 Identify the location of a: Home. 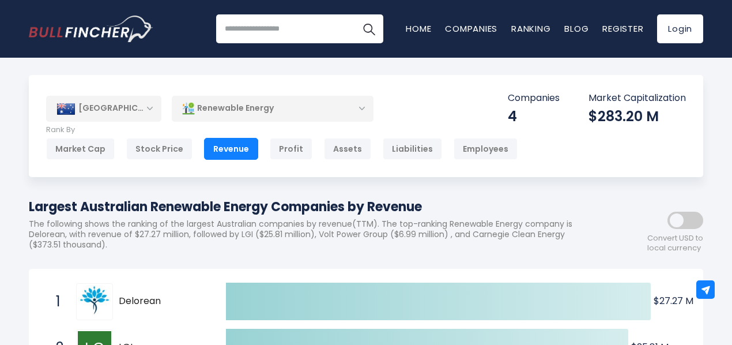
(418, 28).